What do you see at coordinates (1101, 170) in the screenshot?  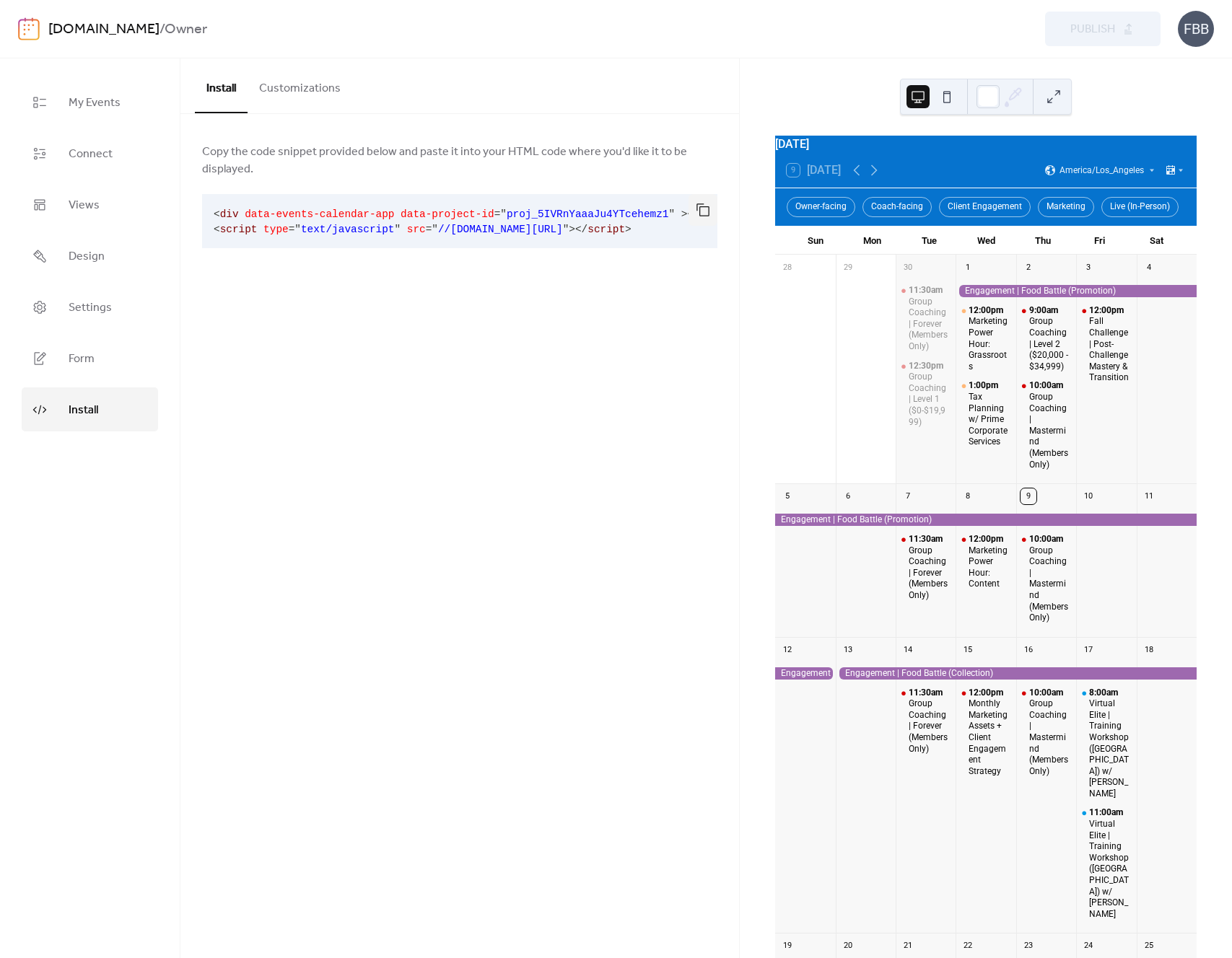 I see `span: America/Los_Angeles` at bounding box center [1101, 170].